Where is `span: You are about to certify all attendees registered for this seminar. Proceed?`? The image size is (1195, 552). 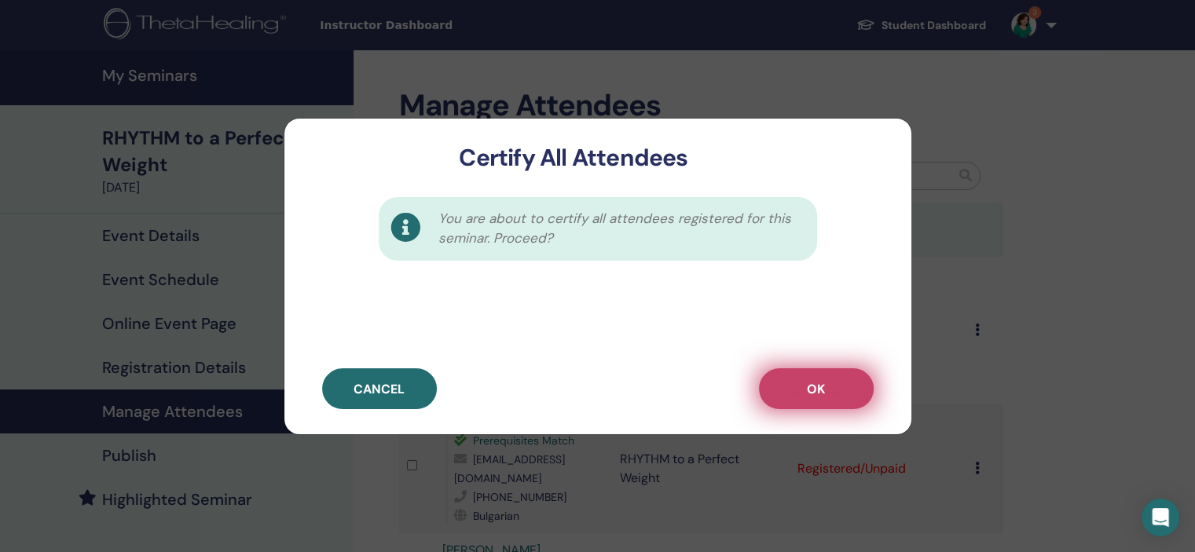 span: You are about to certify all attendees registered for this seminar. Proceed? is located at coordinates (619, 229).